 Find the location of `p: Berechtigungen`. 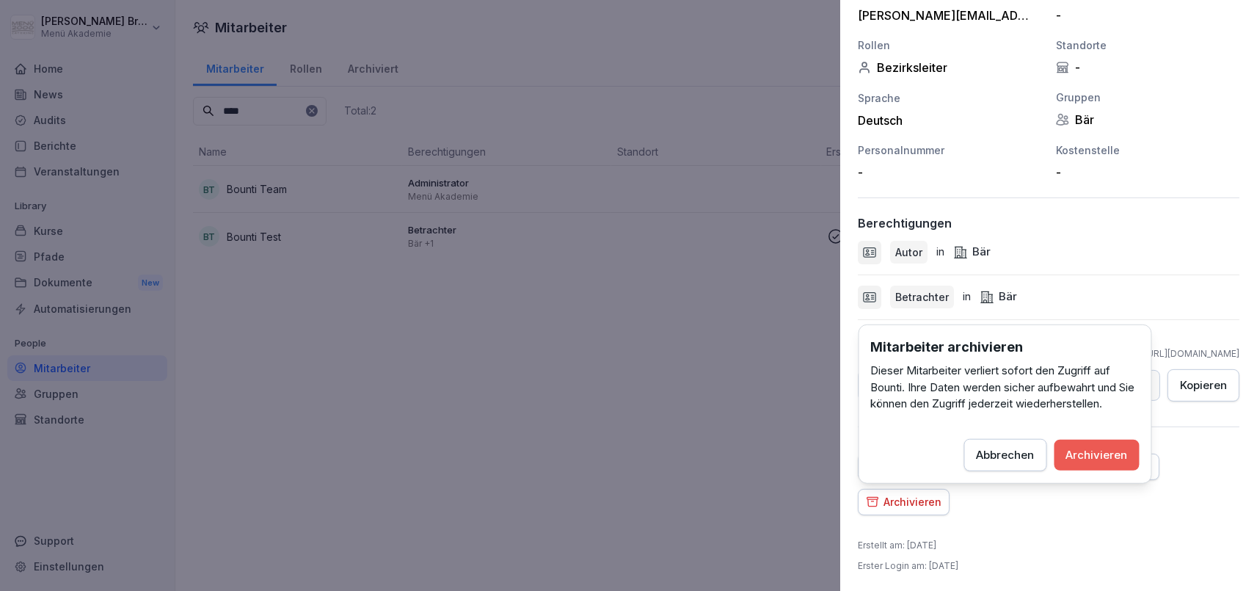

p: Berechtigungen is located at coordinates (905, 223).